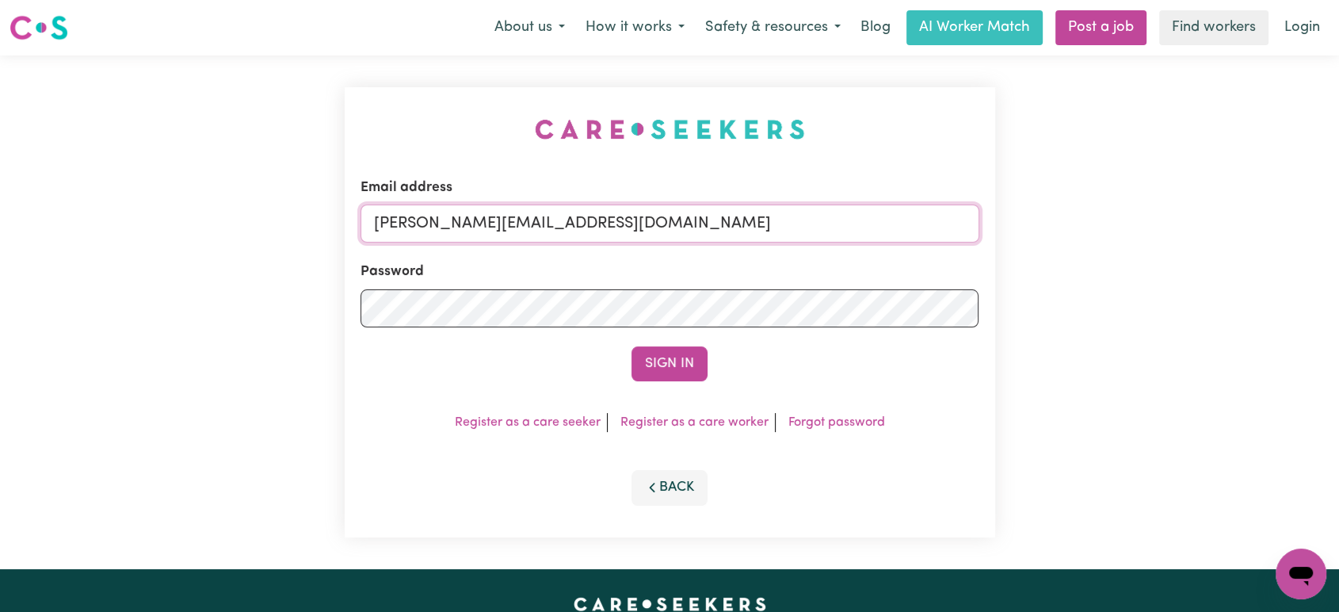 The height and width of the screenshot is (612, 1339). Describe the element at coordinates (669, 364) in the screenshot. I see `button: Sign In` at that location.